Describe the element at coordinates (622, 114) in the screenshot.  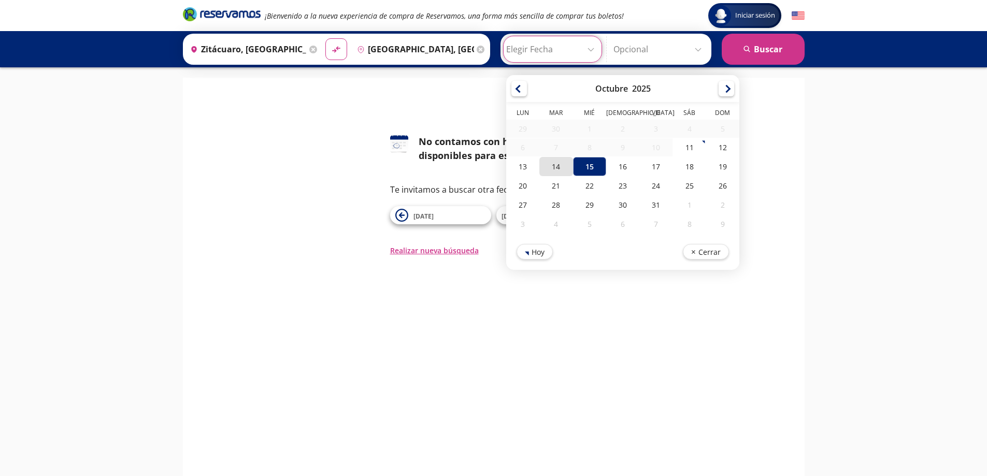
I see `th: Jueves` at that location.